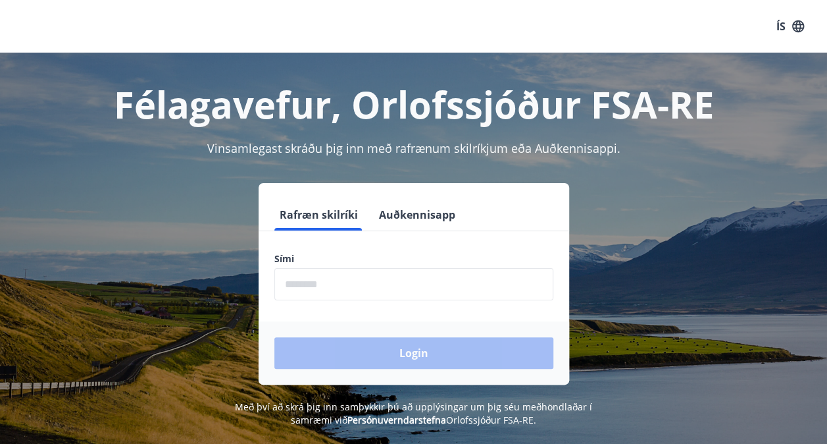 The height and width of the screenshot is (444, 827). I want to click on h1: Félagavefur, Orlofssjóður FSA-RE, so click(413, 104).